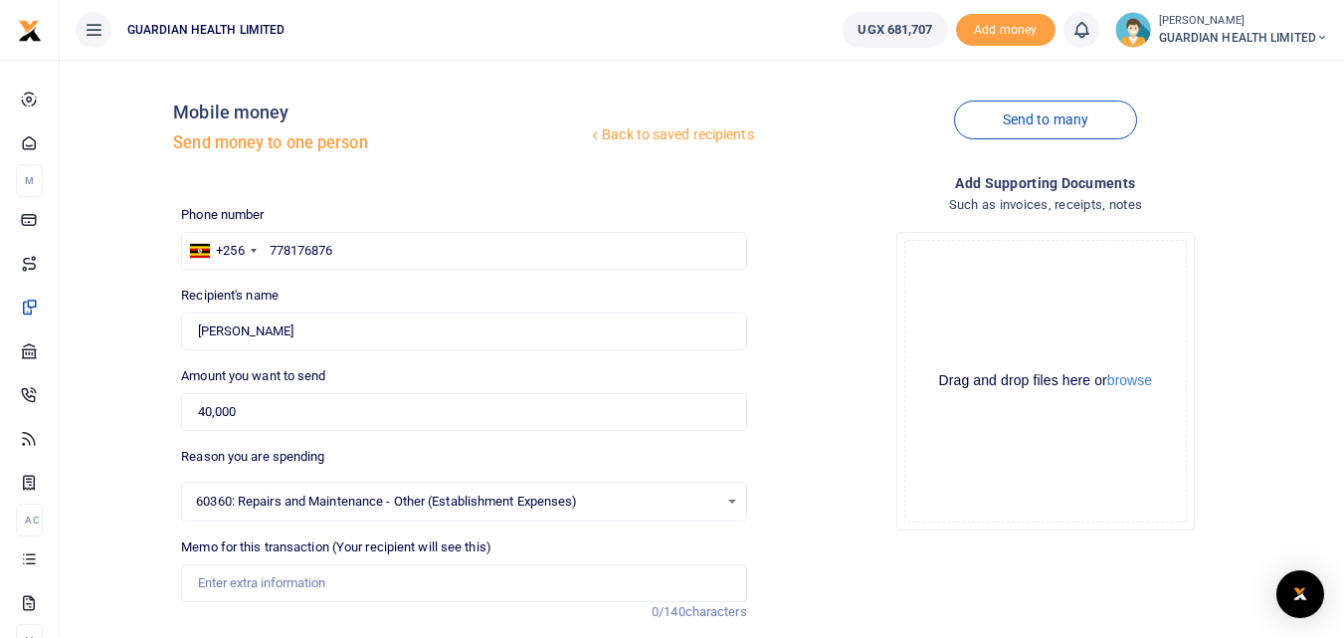  I want to click on a: Send to many, so click(1045, 119).